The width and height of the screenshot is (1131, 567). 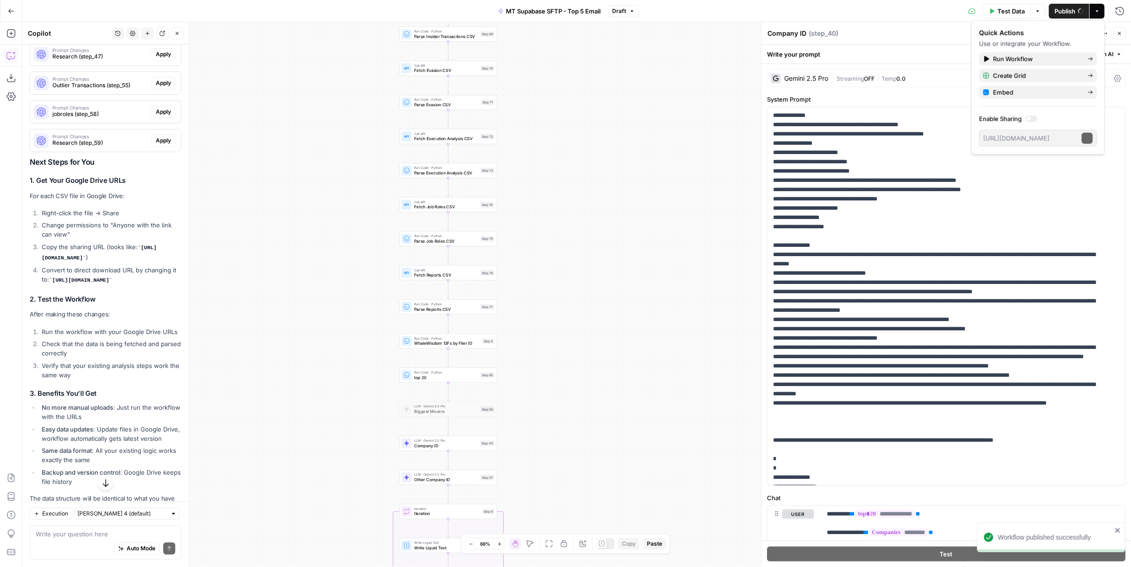 What do you see at coordinates (446, 445) in the screenshot?
I see `span: Company ID` at bounding box center [446, 445].